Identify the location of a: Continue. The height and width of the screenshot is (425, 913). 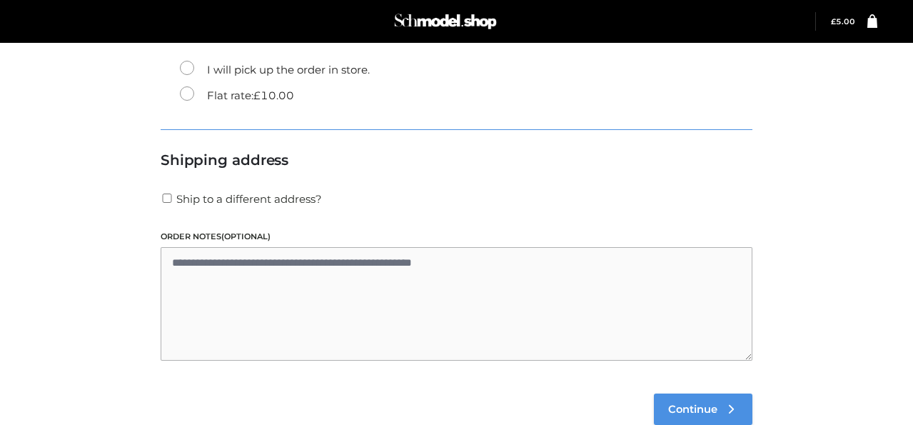
(703, 409).